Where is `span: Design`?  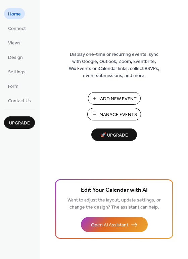 span: Design is located at coordinates (15, 57).